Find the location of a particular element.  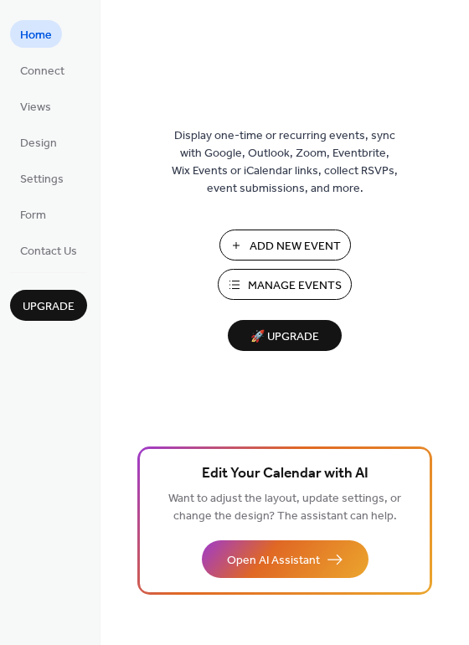

span: 🚀 Upgrade is located at coordinates (285, 337).